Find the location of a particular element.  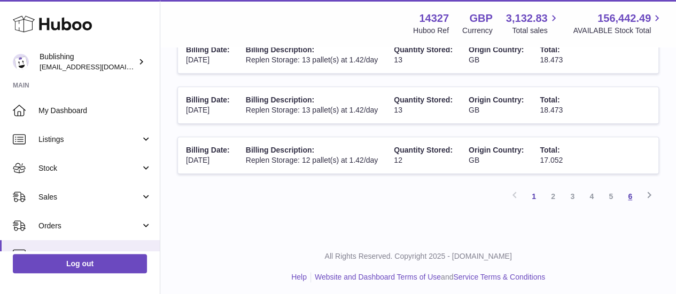

div: Bublishing is located at coordinates (88, 62).